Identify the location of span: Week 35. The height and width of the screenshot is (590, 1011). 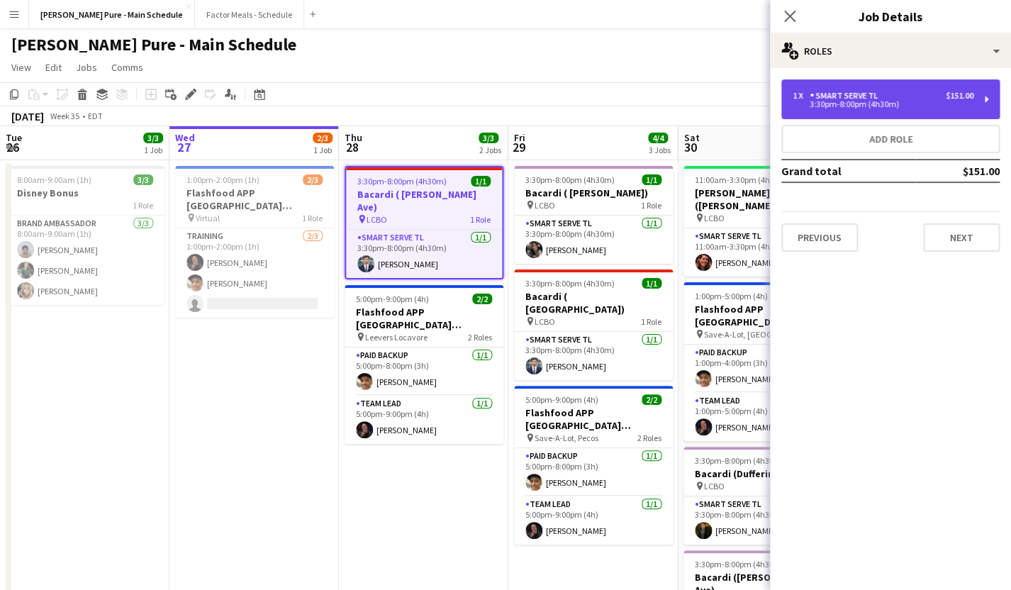
(64, 116).